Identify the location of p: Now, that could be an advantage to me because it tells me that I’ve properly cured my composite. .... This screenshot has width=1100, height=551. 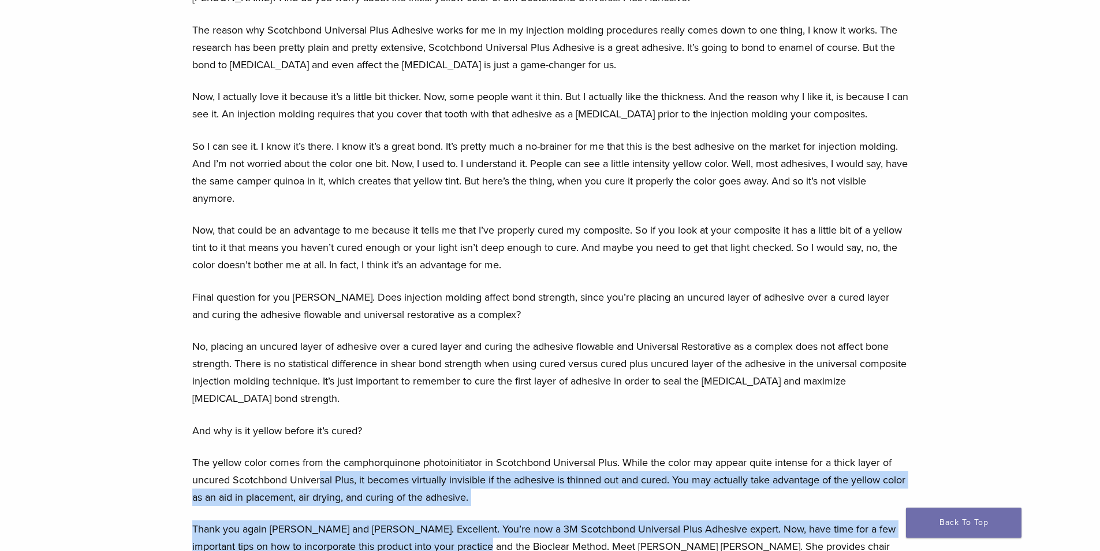
(551, 247).